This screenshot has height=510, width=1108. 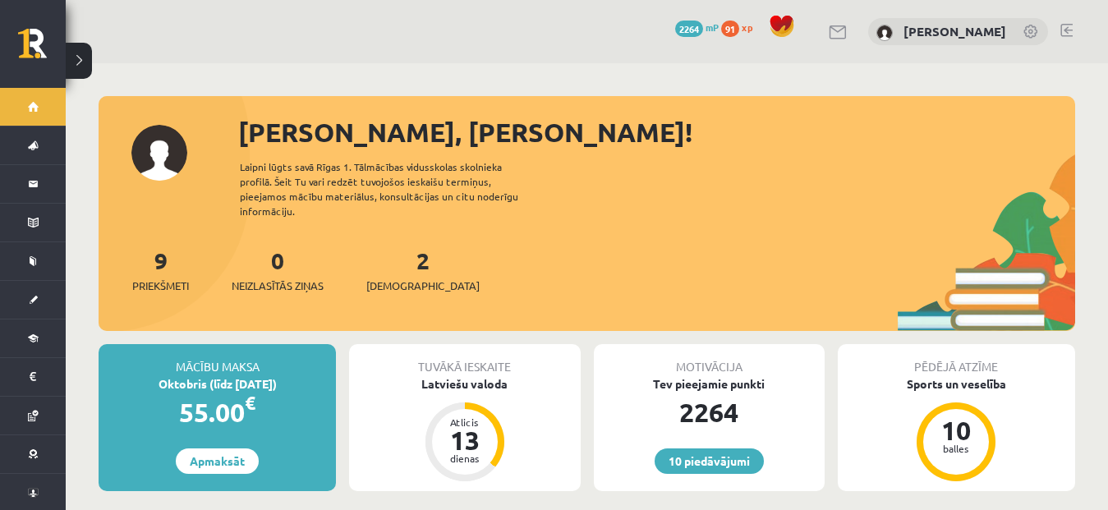 What do you see at coordinates (217, 360) in the screenshot?
I see `div: Mācību maksa` at bounding box center [217, 360].